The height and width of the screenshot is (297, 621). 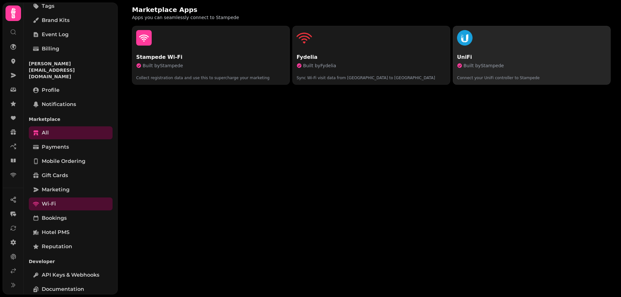 What do you see at coordinates (71, 35) in the screenshot?
I see `a: Event log` at bounding box center [71, 35].